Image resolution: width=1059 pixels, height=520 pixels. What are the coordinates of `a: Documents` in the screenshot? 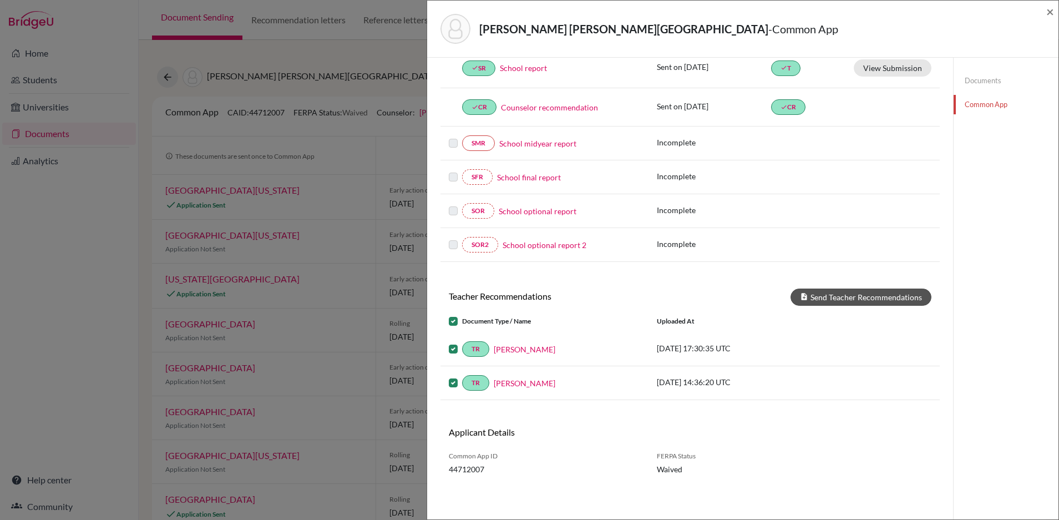 It's located at (1006, 80).